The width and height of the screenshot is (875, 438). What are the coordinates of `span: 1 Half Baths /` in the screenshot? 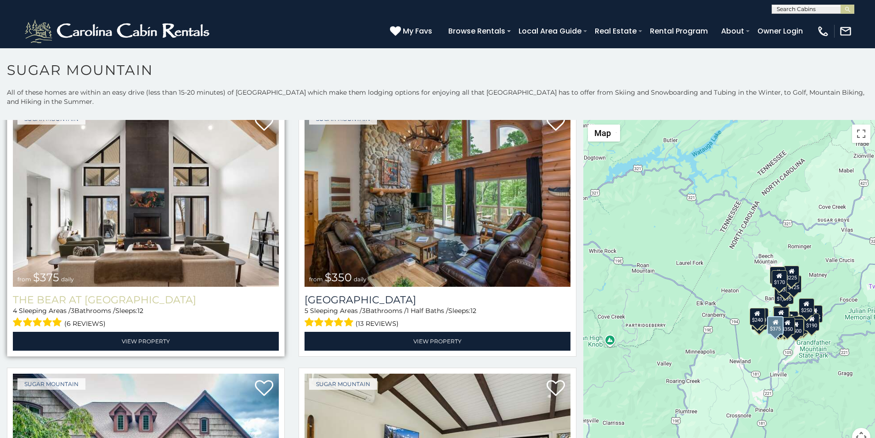 It's located at (427, 310).